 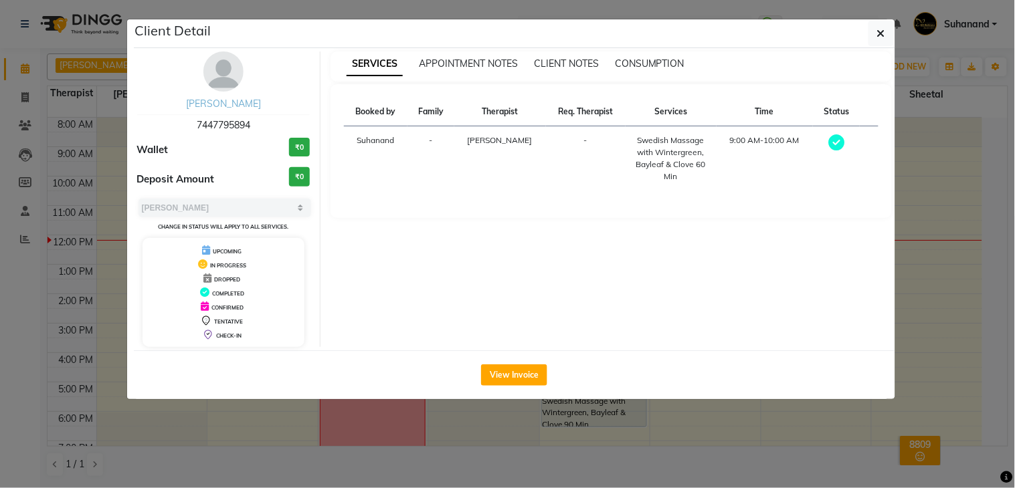 I want to click on span: Deposit Amount, so click(x=176, y=179).